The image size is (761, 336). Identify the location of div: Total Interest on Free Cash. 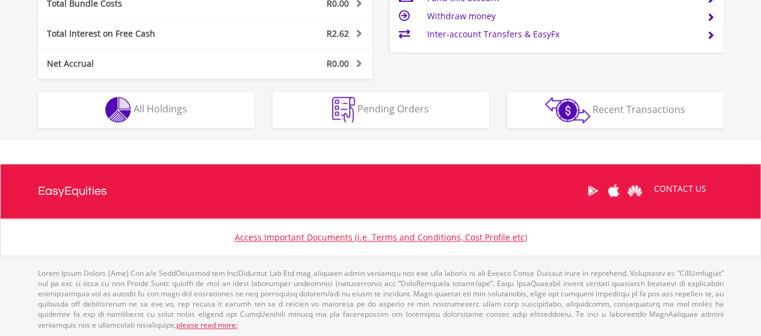
(135, 34).